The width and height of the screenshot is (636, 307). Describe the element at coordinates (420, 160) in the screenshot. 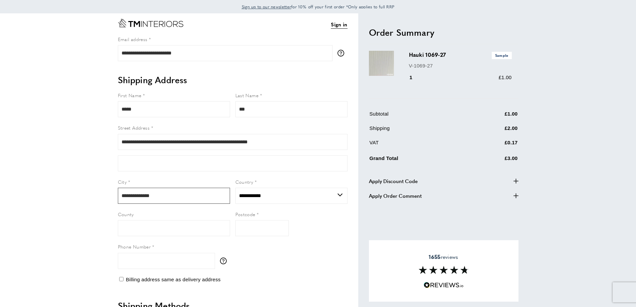

I see `td: Grand Total` at that location.